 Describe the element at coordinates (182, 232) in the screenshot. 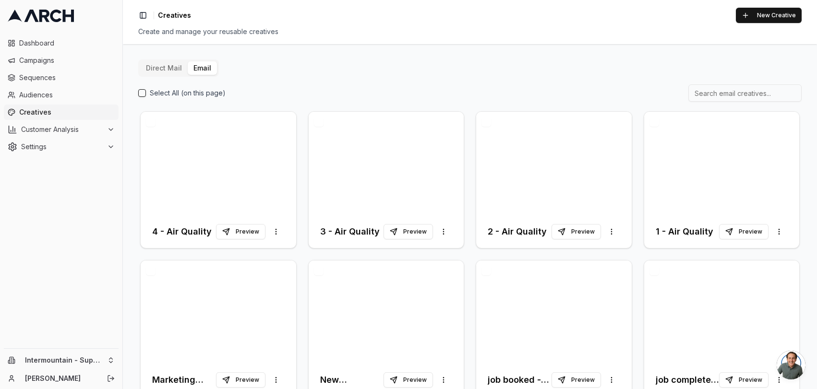

I see `h3: 4 - Air Quality` at that location.